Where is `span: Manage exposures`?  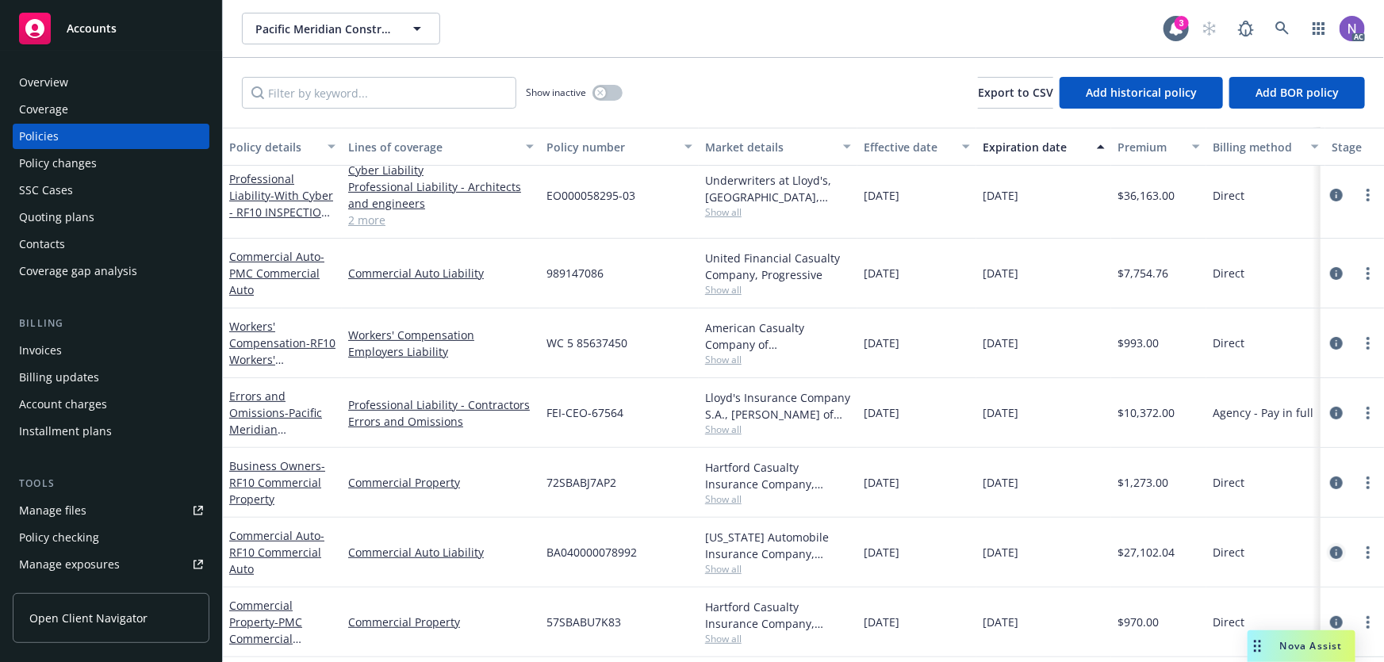
span: Manage exposures is located at coordinates (111, 565).